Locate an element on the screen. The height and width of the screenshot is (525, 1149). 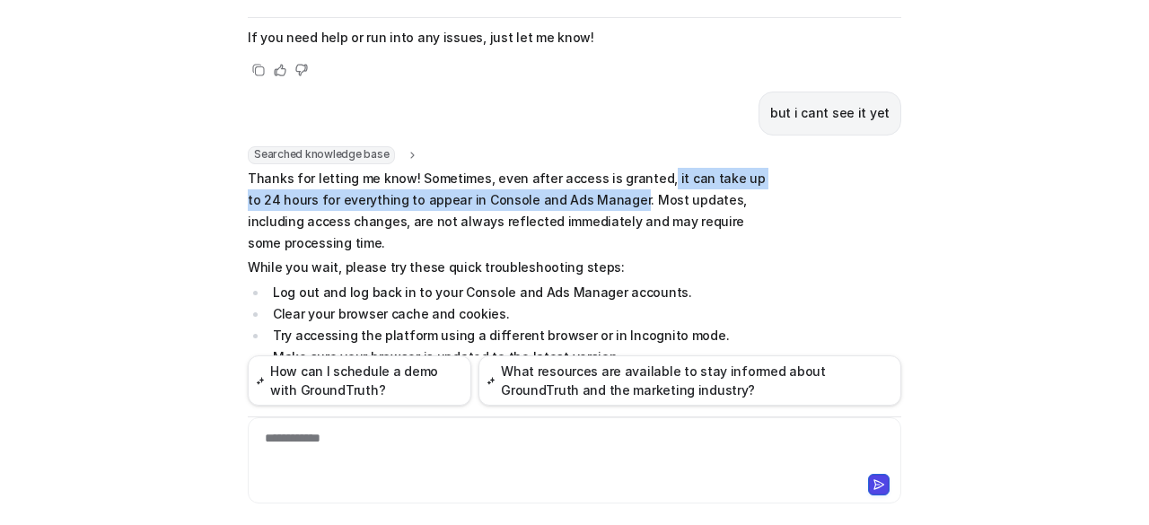
p: If you need help or run into any issues, just let me know! is located at coordinates (510, 38).